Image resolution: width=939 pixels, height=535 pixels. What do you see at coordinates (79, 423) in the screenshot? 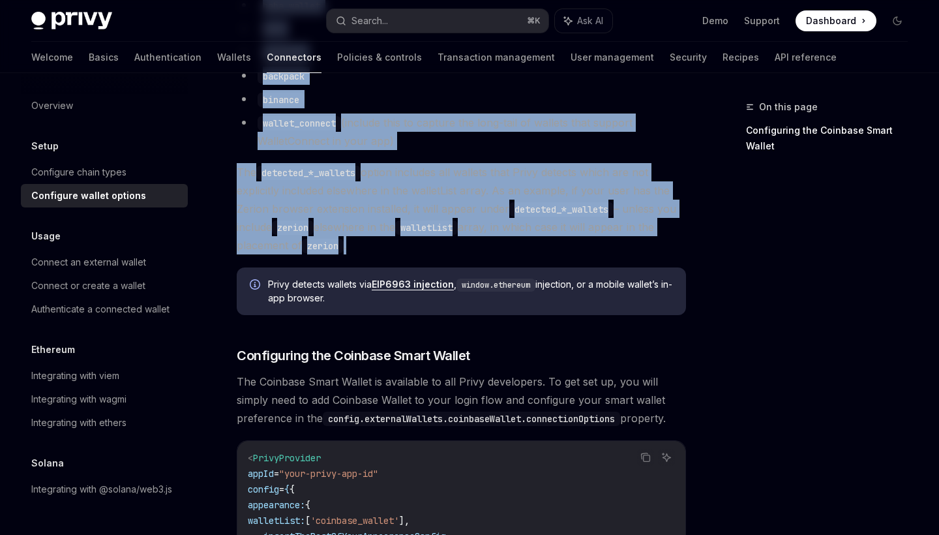
I see `div: Integrating with ethers` at bounding box center [79, 423].